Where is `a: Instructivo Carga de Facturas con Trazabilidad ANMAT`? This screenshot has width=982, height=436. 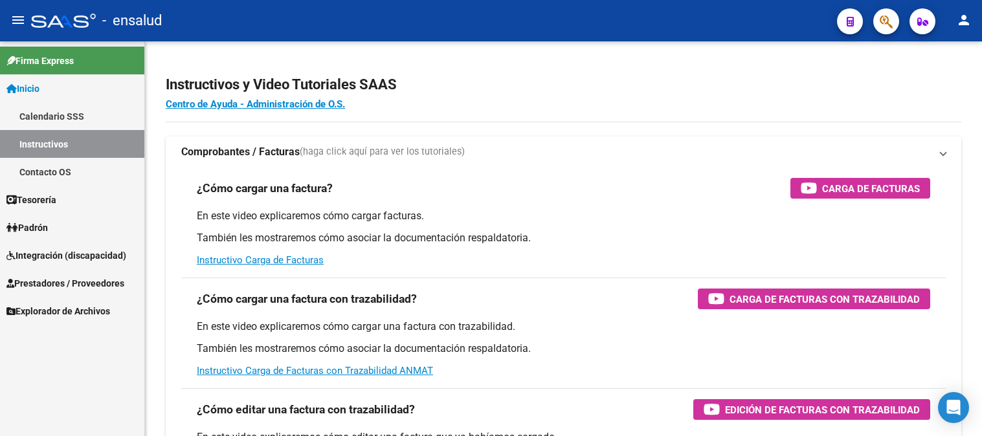
a: Instructivo Carga de Facturas con Trazabilidad ANMAT is located at coordinates (315, 371).